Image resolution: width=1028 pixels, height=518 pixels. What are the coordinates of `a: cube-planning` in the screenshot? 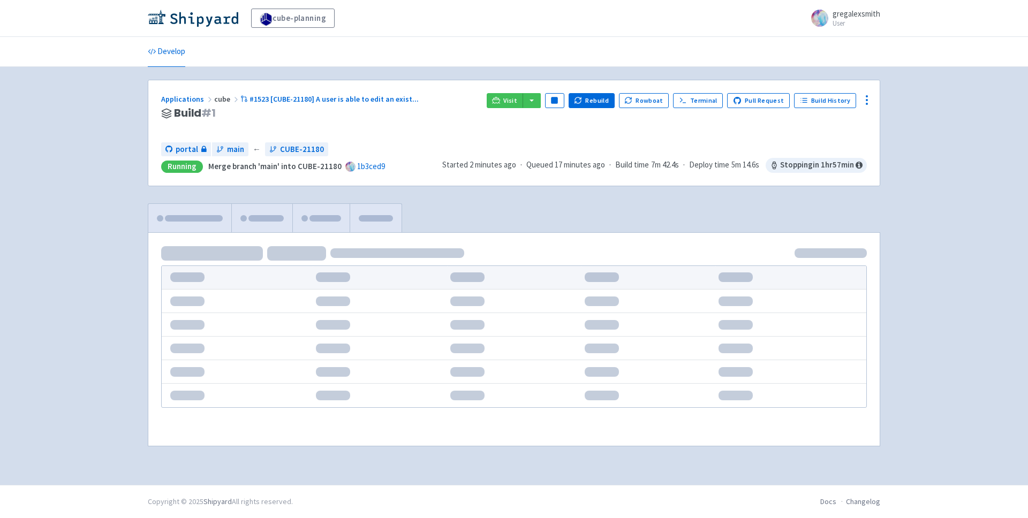 It's located at (293, 18).